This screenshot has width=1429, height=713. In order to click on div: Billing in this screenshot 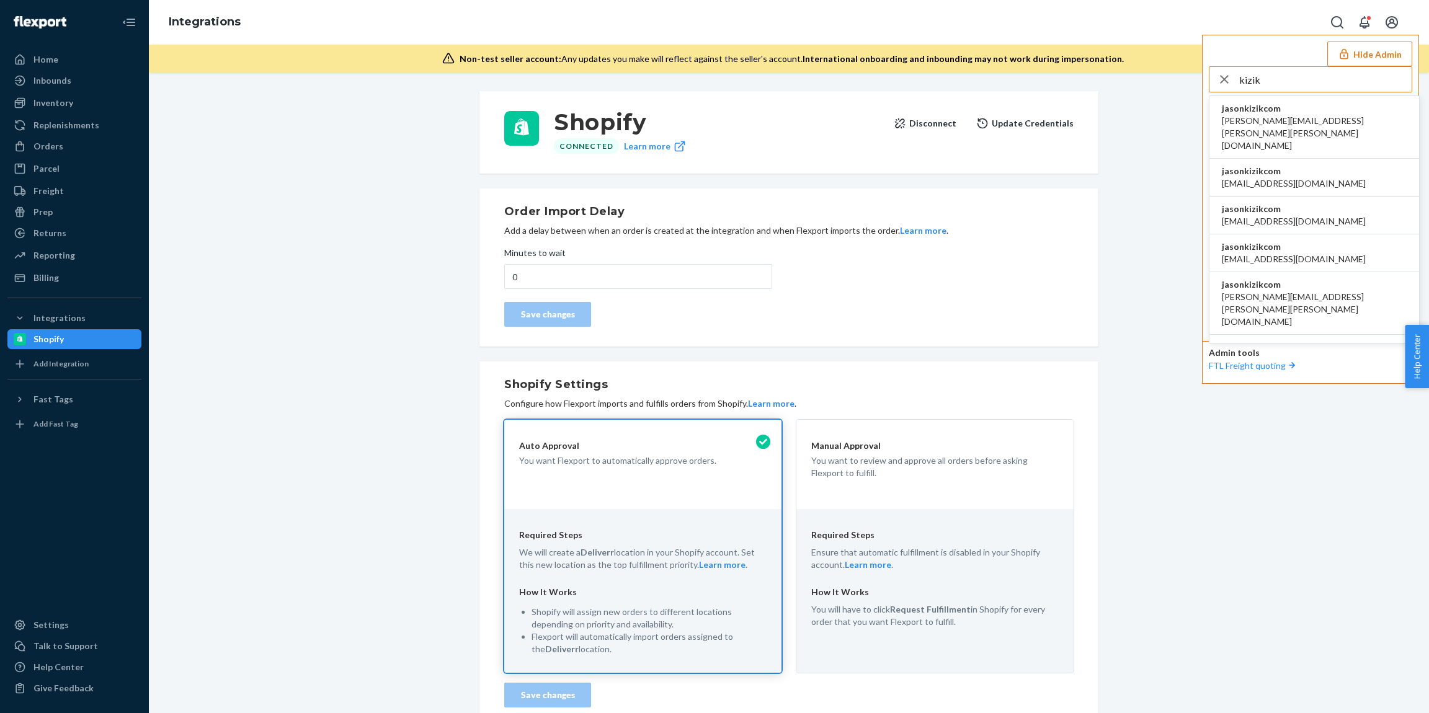, I will do `click(46, 278)`.